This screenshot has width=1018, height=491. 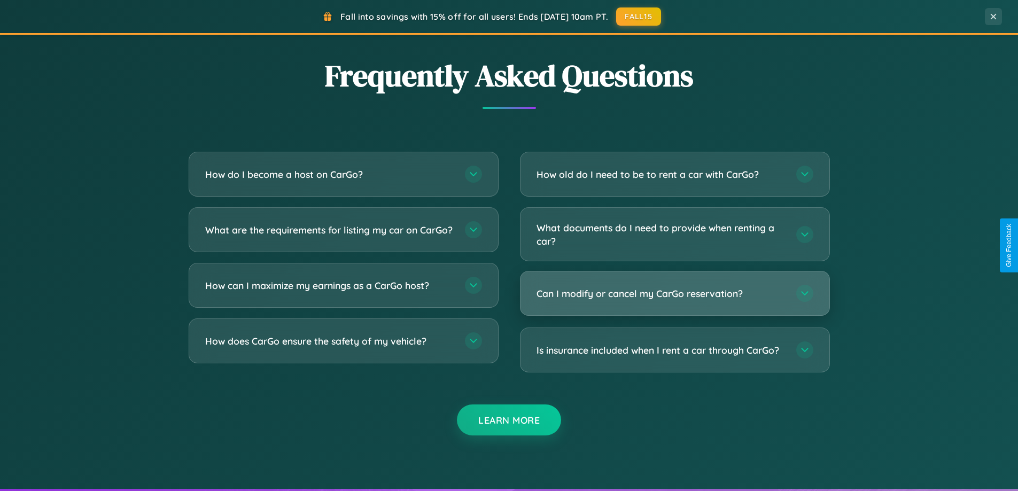 What do you see at coordinates (330, 230) in the screenshot?
I see `h3: What are the requirements for listing my car on CarGo?` at bounding box center [330, 230].